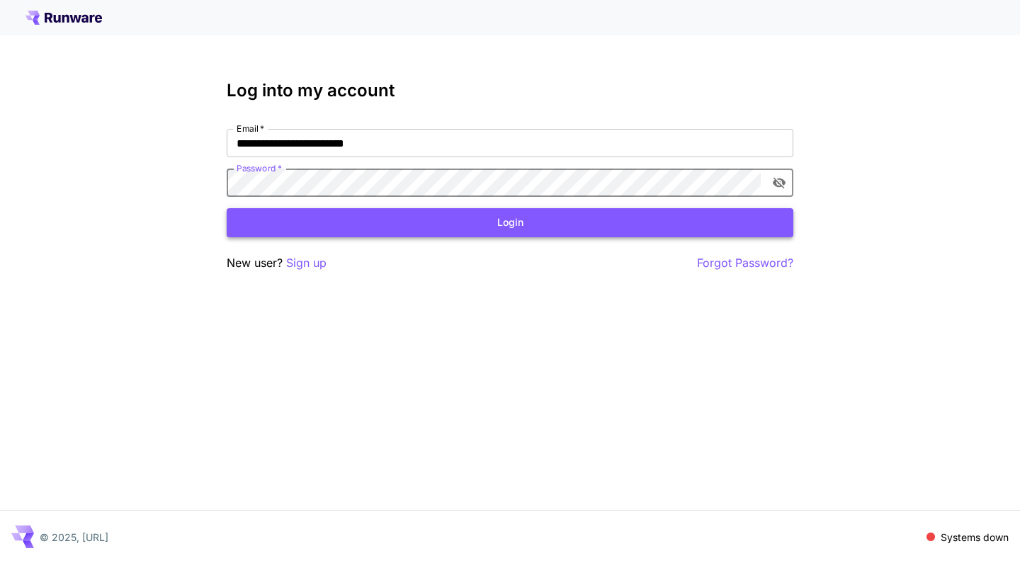  I want to click on label: Email, so click(250, 128).